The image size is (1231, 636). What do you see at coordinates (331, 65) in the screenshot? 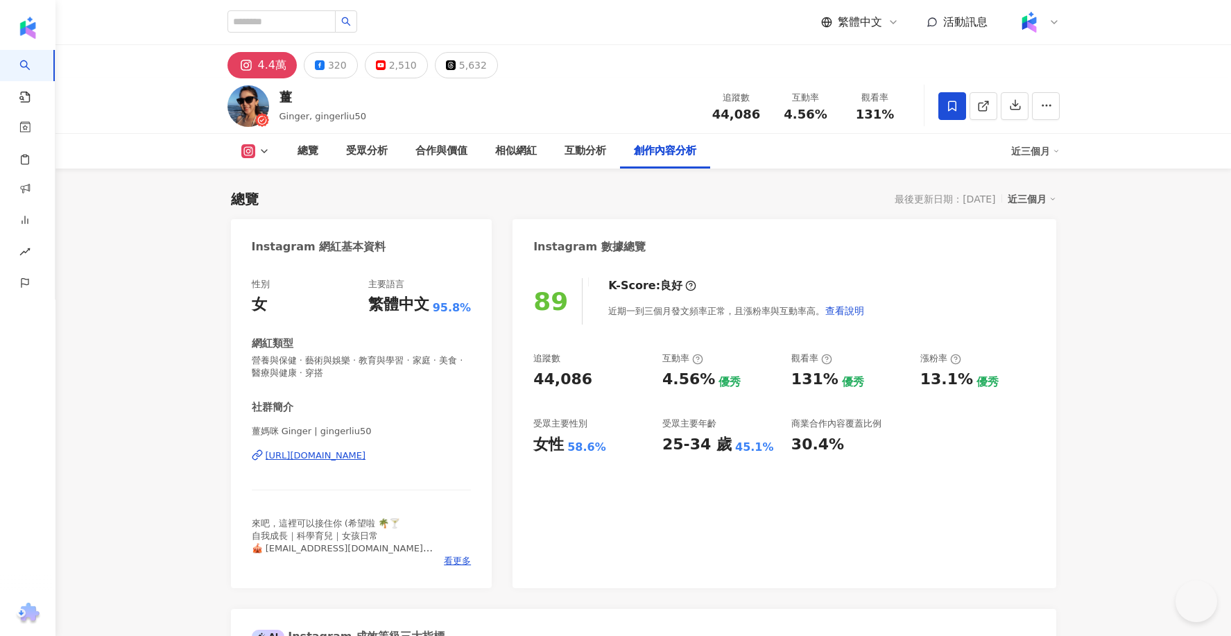
I see `button: 320` at bounding box center [331, 65].